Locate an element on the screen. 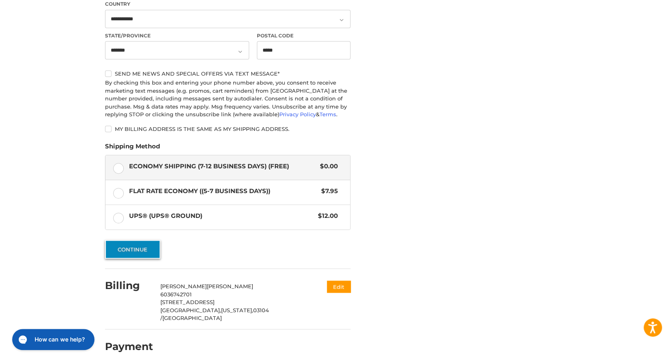  span: 6036742701 is located at coordinates (176, 295).